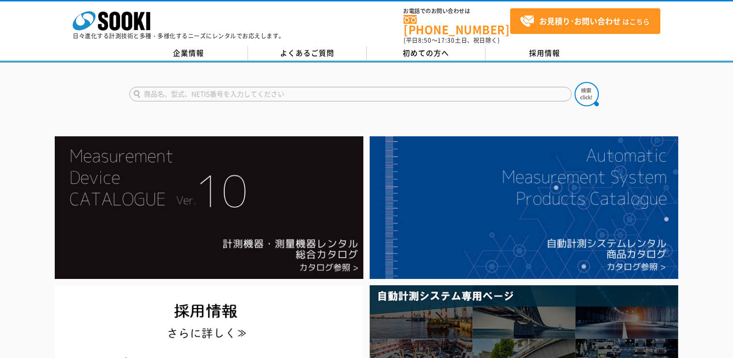 The height and width of the screenshot is (358, 733). I want to click on input: 商品名、型式、NETIS番号を入力してください, so click(350, 94).